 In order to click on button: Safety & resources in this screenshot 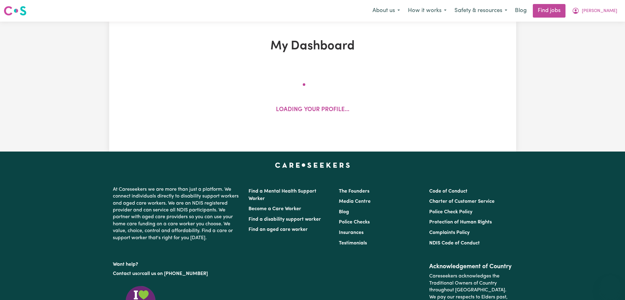, I will do `click(481, 11)`.